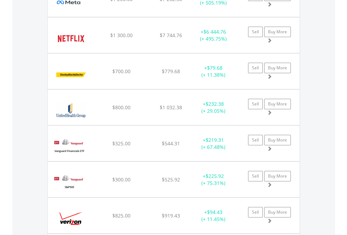 The image size is (347, 235). What do you see at coordinates (215, 32) in the screenshot?
I see `span: $6 444.76` at bounding box center [215, 32].